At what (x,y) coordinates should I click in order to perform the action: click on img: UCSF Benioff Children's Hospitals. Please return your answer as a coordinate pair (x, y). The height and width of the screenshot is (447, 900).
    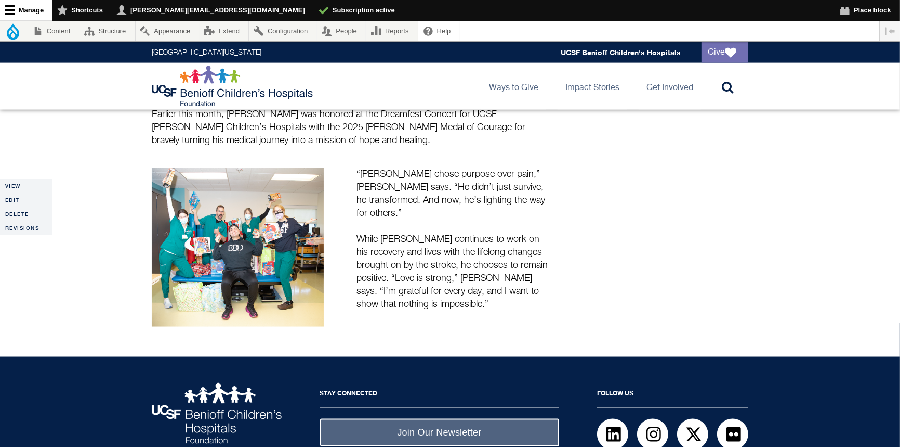
    Looking at the image, I should click on (217, 413).